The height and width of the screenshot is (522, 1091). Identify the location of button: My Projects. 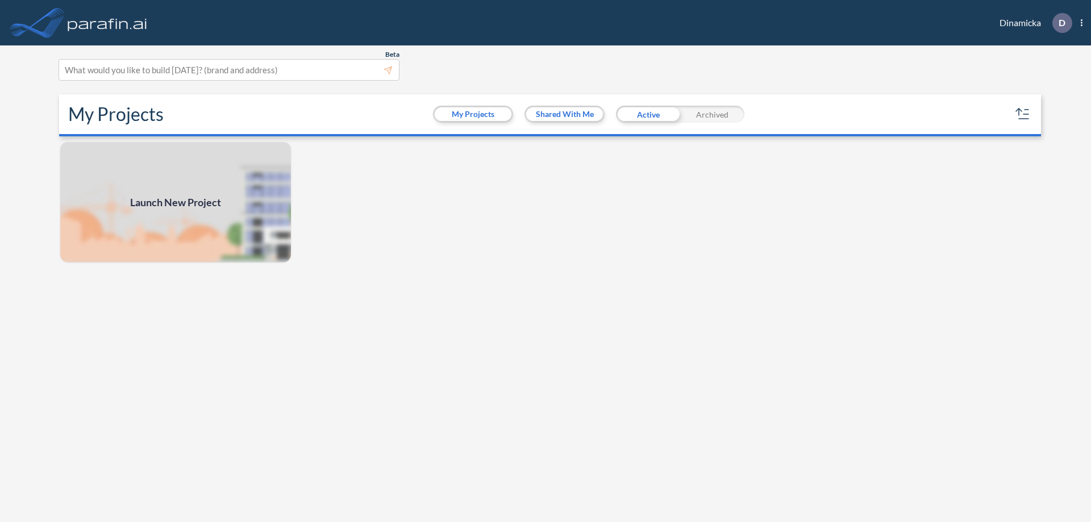
(473, 114).